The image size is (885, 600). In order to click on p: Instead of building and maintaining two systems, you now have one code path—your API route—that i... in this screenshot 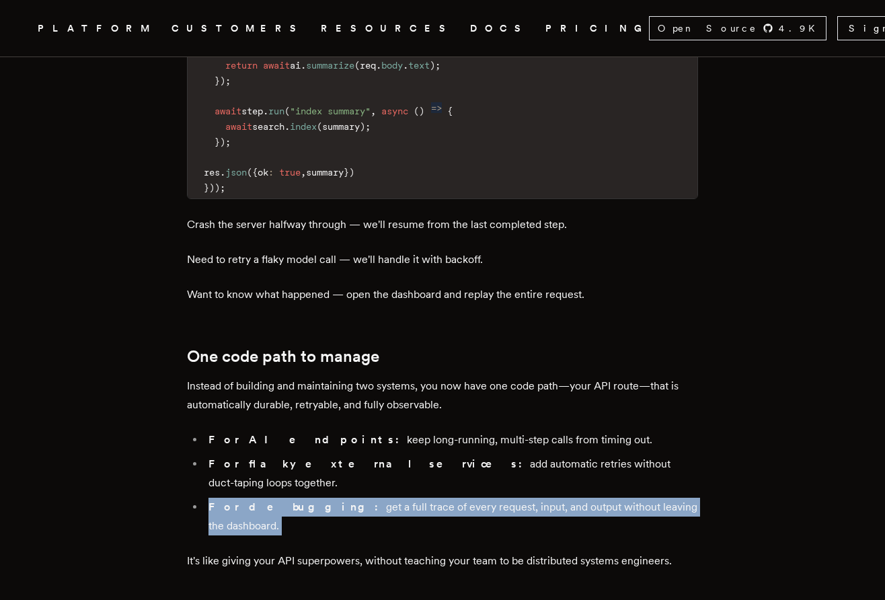, I will do `click(443, 396)`.